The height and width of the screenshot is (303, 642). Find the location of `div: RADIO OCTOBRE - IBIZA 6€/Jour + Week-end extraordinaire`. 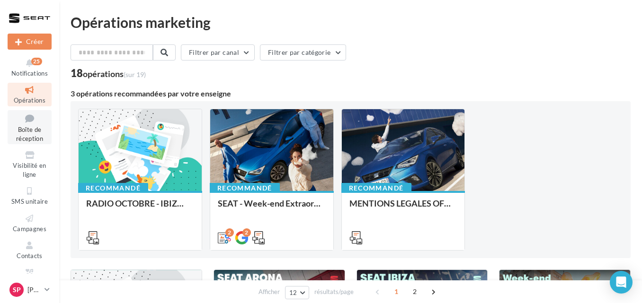

div: RADIO OCTOBRE - IBIZA 6€/Jour + Week-end extraordinaire is located at coordinates (140, 208).